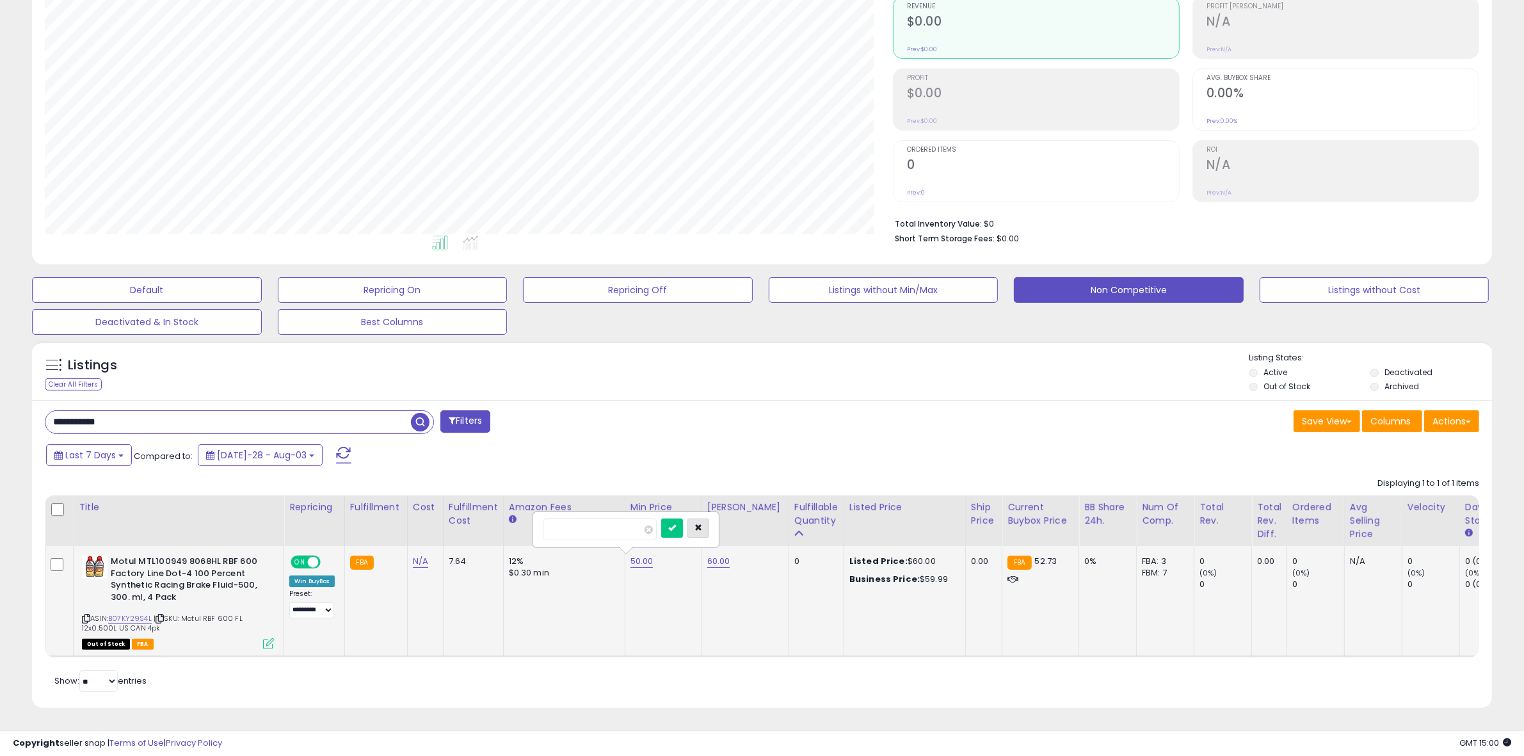 The width and height of the screenshot is (1524, 756). Describe the element at coordinates (92, 366) in the screenshot. I see `h5: Listings` at that location.